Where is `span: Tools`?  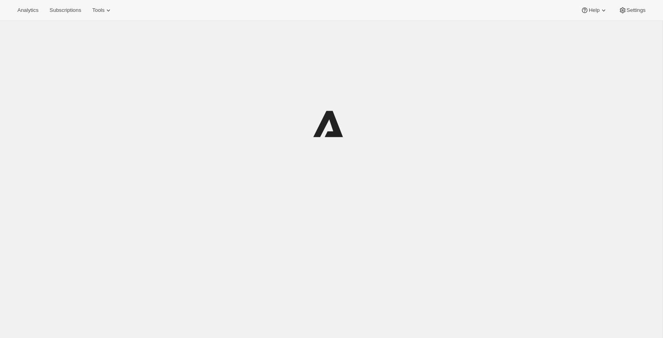
span: Tools is located at coordinates (98, 10).